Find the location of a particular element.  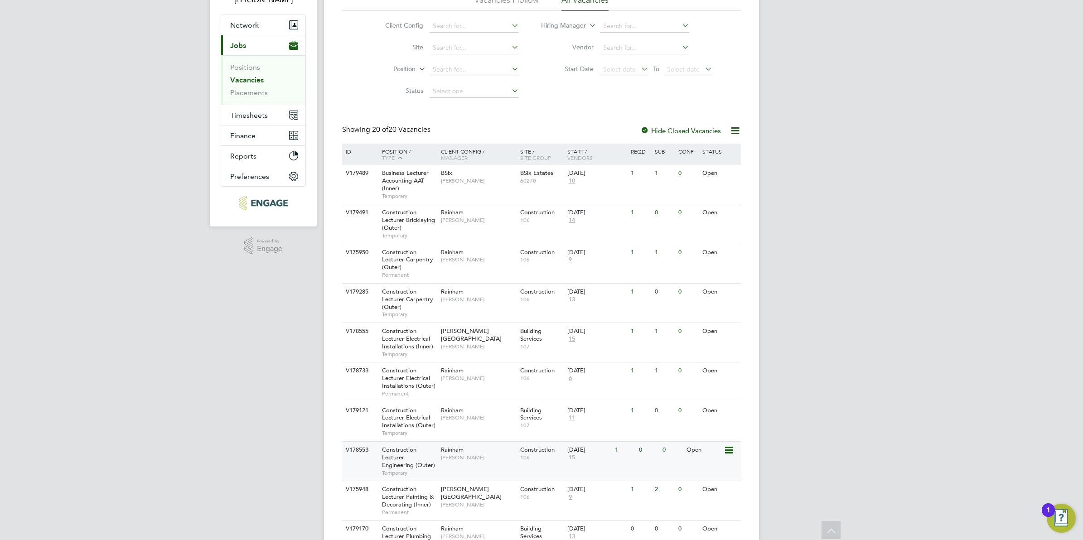

div: V175948 is located at coordinates (359, 489).